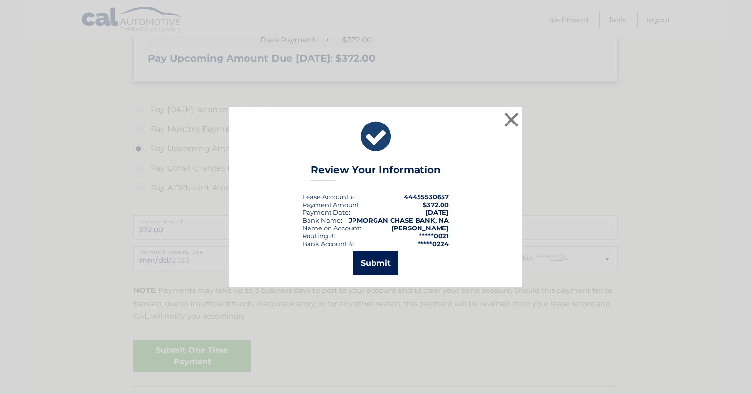 This screenshot has width=751, height=394. What do you see at coordinates (398, 220) in the screenshot?
I see `strong: JPMORGAN CHASE BANK, NA` at bounding box center [398, 220].